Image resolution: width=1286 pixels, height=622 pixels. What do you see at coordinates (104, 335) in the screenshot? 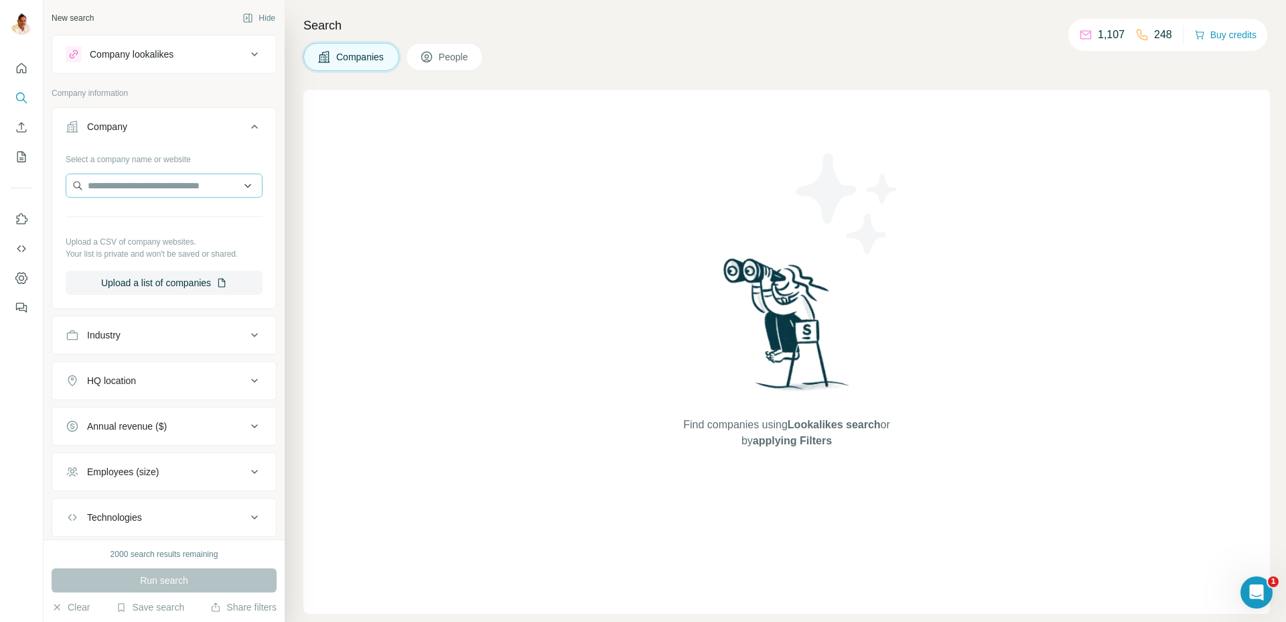
I see `div: Industry` at bounding box center [104, 335].